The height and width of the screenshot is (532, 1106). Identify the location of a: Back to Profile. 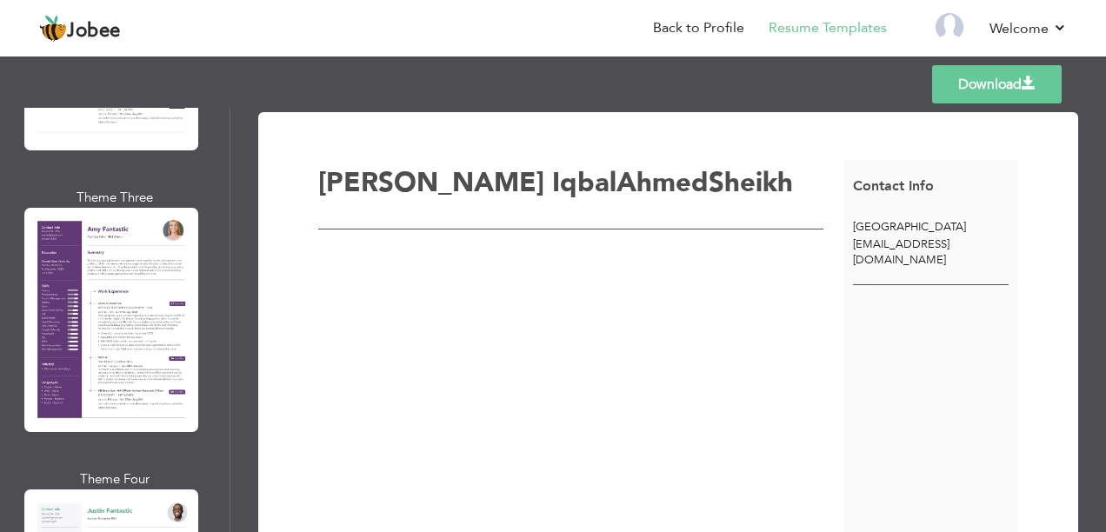
(698, 28).